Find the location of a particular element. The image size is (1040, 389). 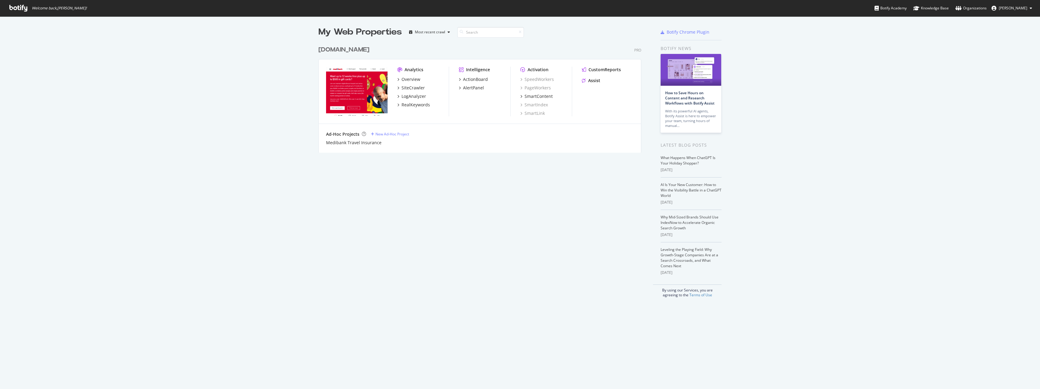

a: SmartIndex is located at coordinates (534, 105).